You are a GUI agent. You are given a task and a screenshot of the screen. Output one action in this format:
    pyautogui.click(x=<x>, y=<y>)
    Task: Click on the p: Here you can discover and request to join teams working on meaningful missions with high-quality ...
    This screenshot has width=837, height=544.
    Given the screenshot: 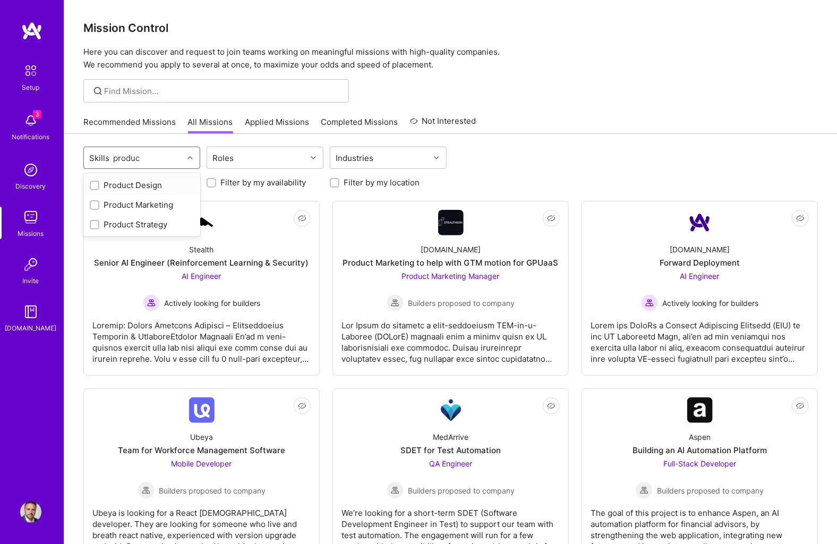 What is the action you would take?
    pyautogui.click(x=450, y=58)
    